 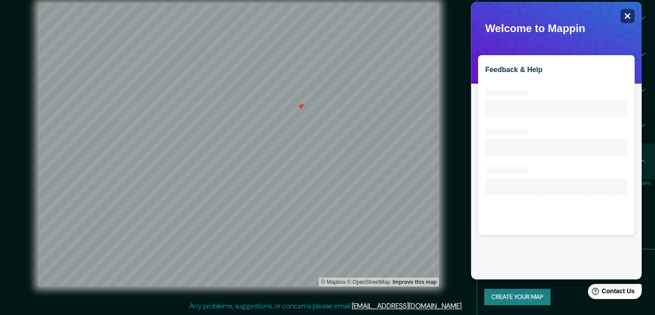 I want to click on a: Mapbox, so click(x=333, y=282).